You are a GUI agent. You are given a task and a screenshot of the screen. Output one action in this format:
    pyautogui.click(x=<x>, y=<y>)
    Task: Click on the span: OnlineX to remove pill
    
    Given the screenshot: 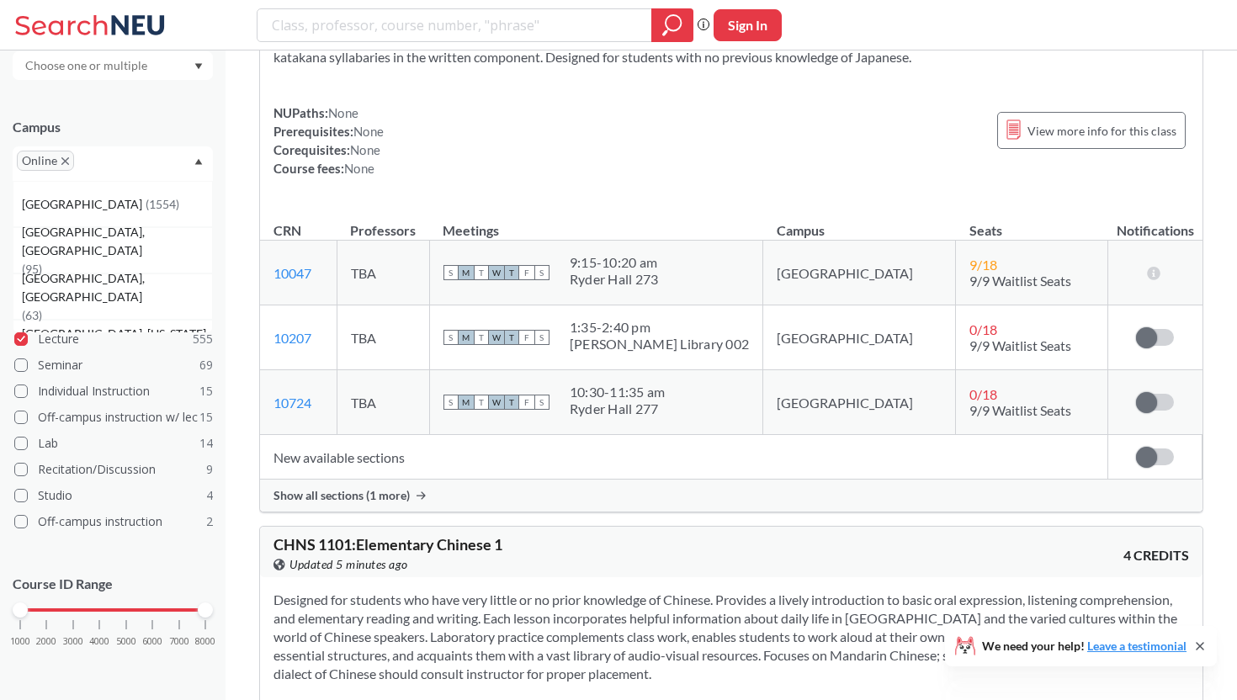 What is the action you would take?
    pyautogui.click(x=45, y=161)
    